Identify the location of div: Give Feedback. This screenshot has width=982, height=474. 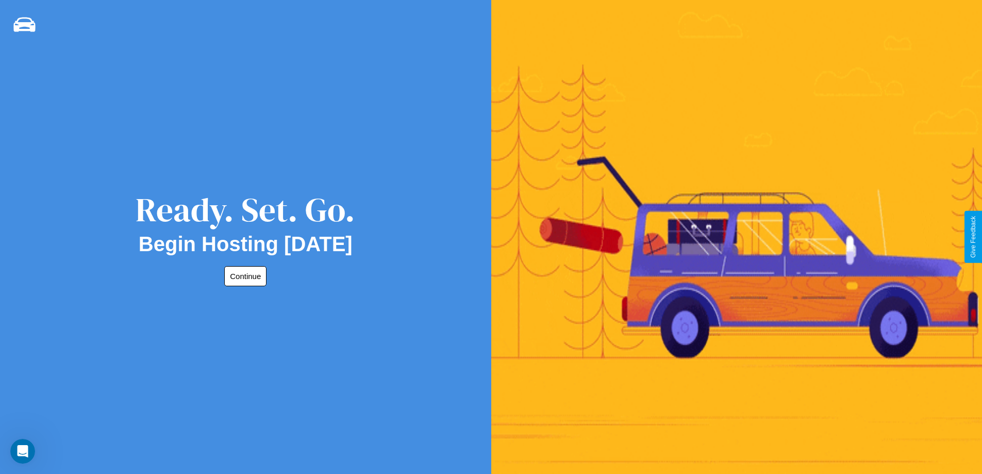
(973, 237).